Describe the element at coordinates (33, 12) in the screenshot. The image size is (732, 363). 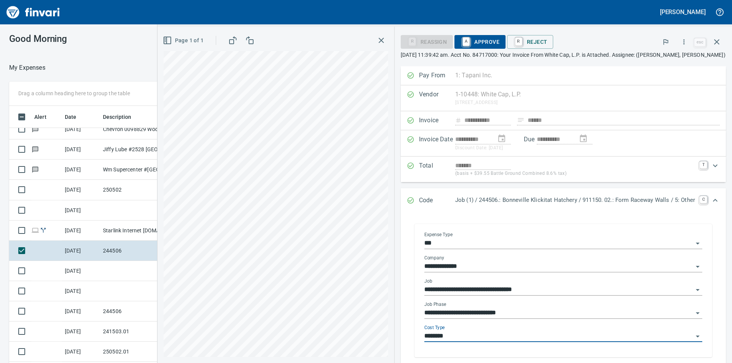
I see `a: Finvari` at that location.